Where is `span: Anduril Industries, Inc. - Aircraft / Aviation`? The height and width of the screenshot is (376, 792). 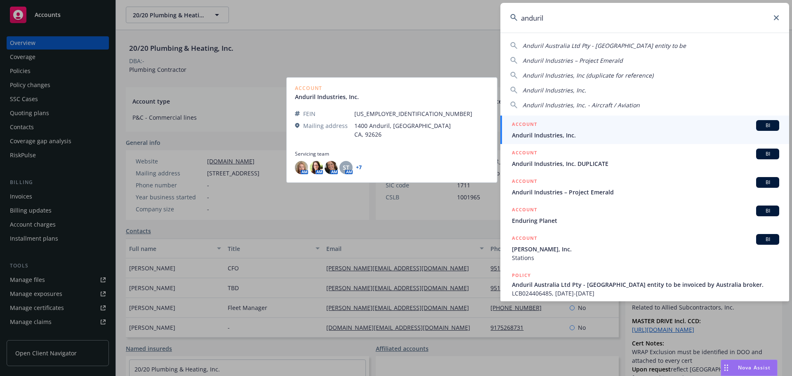
span: Anduril Industries, Inc. - Aircraft / Aviation is located at coordinates (581, 105).